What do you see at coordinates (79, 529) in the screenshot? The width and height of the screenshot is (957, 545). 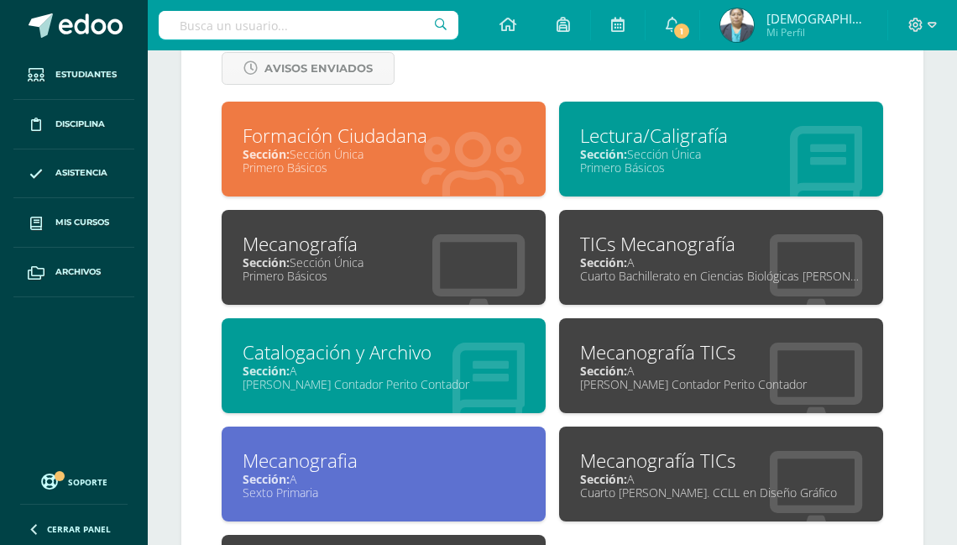 I see `span: Cerrar panel` at bounding box center [79, 529].